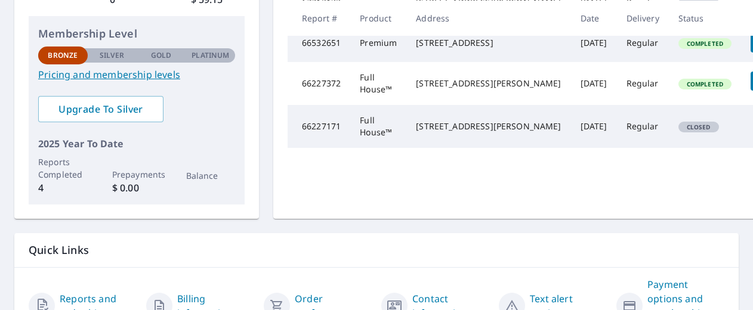  Describe the element at coordinates (137, 33) in the screenshot. I see `p: Membership Level` at that location.